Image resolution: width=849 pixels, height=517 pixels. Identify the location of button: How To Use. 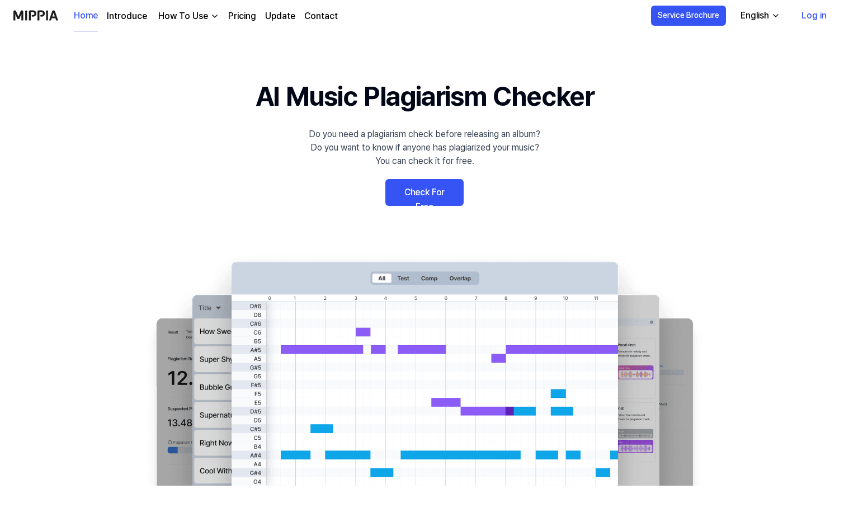
(187, 16).